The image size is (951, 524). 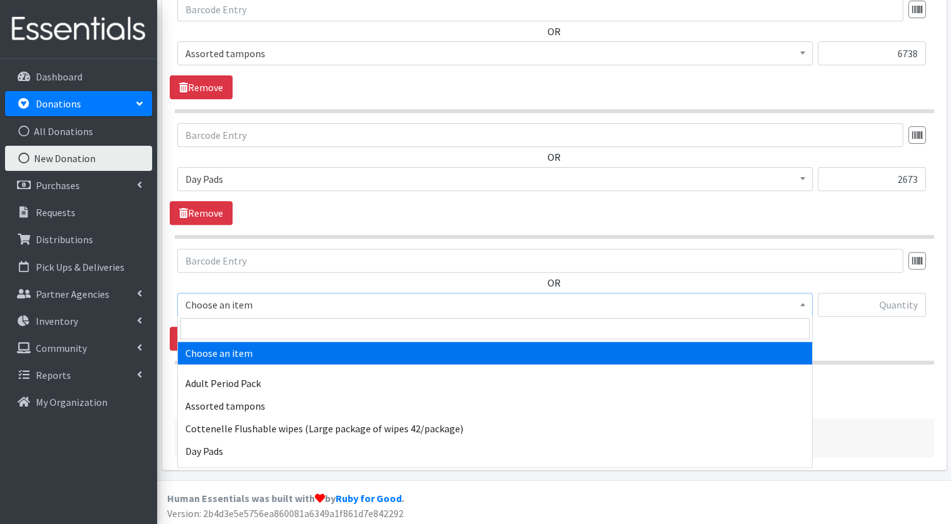 I want to click on a: New Donation, so click(x=79, y=158).